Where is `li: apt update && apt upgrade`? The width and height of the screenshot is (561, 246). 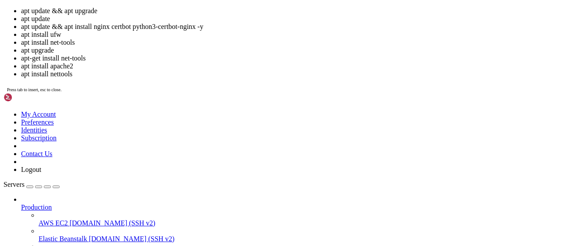 li: apt update && apt upgrade is located at coordinates (289, 11).